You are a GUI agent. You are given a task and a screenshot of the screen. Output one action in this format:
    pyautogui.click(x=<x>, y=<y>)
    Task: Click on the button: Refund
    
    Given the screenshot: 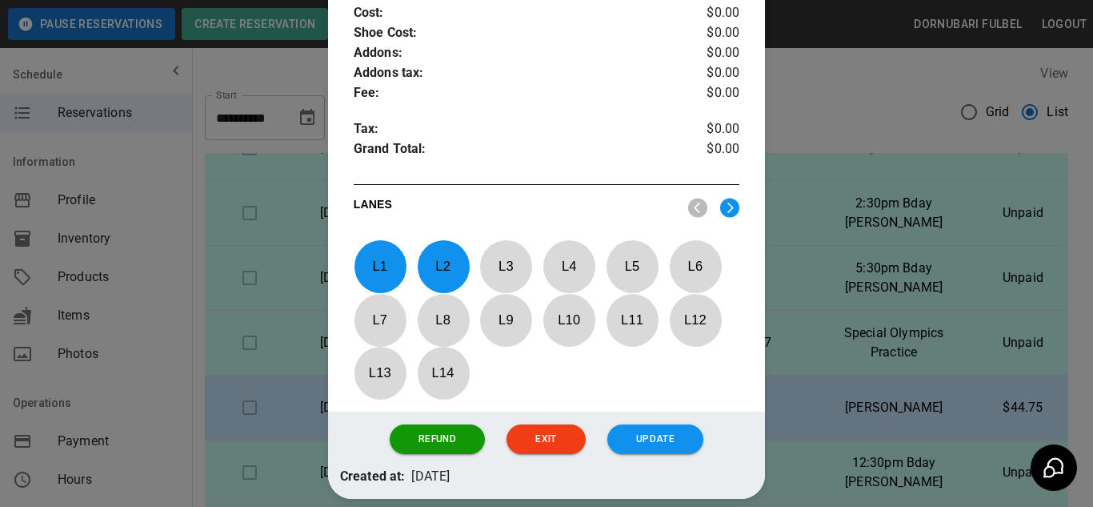 What is the action you would take?
    pyautogui.click(x=437, y=439)
    